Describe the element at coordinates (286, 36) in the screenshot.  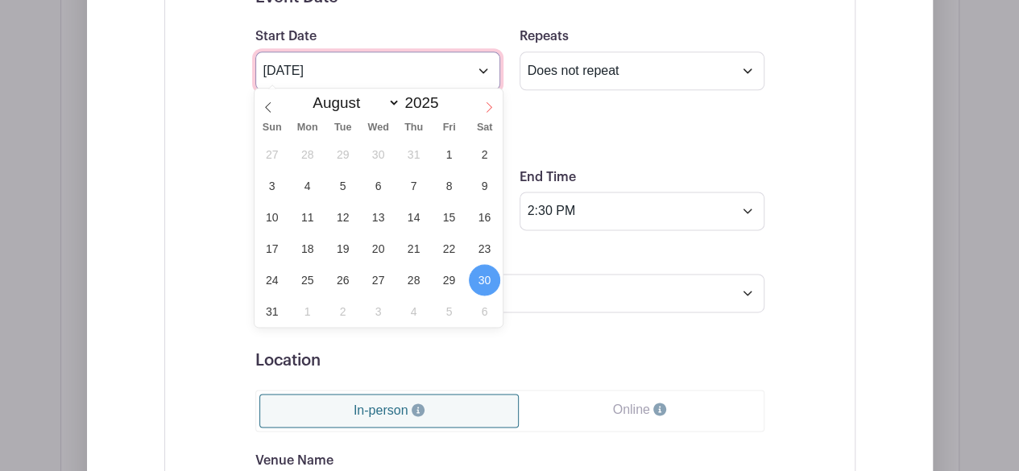
I see `label: Start Date` at that location.